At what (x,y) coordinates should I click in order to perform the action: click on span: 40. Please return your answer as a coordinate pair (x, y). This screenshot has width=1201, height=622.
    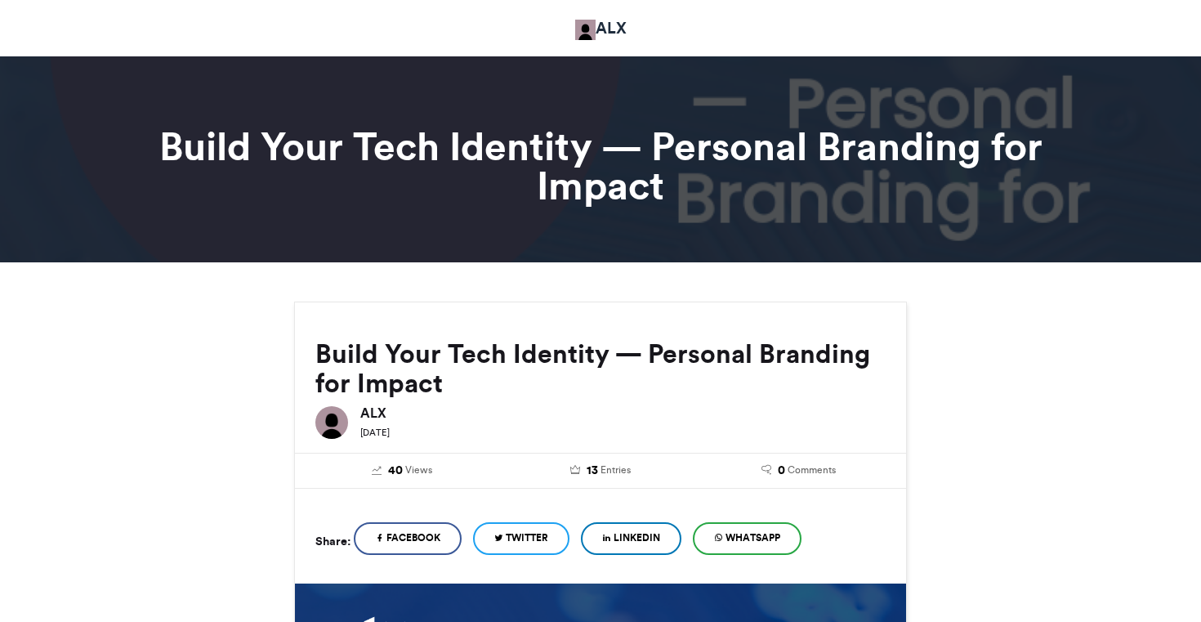
    Looking at the image, I should click on (395, 470).